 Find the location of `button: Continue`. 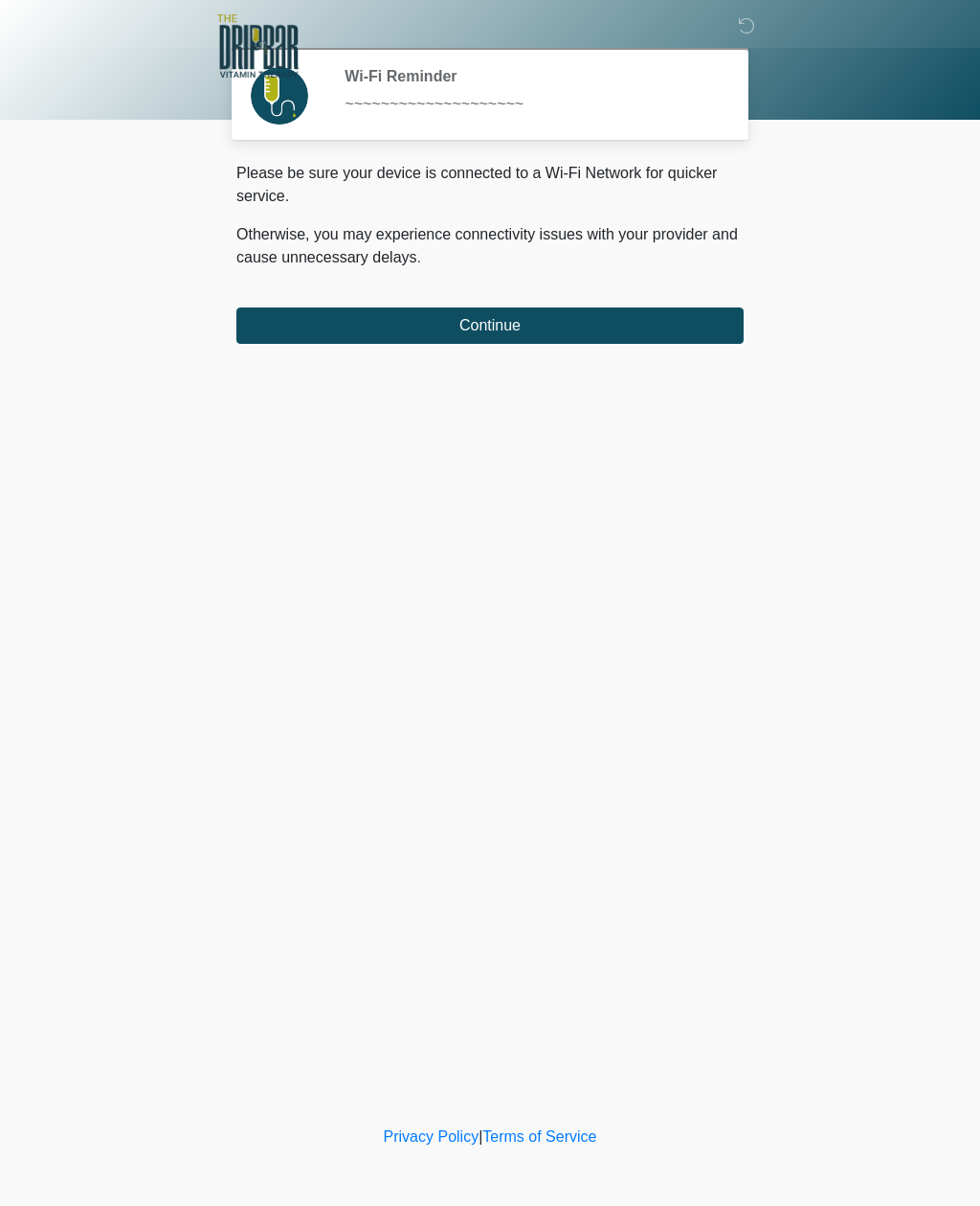

button: Continue is located at coordinates (490, 325).